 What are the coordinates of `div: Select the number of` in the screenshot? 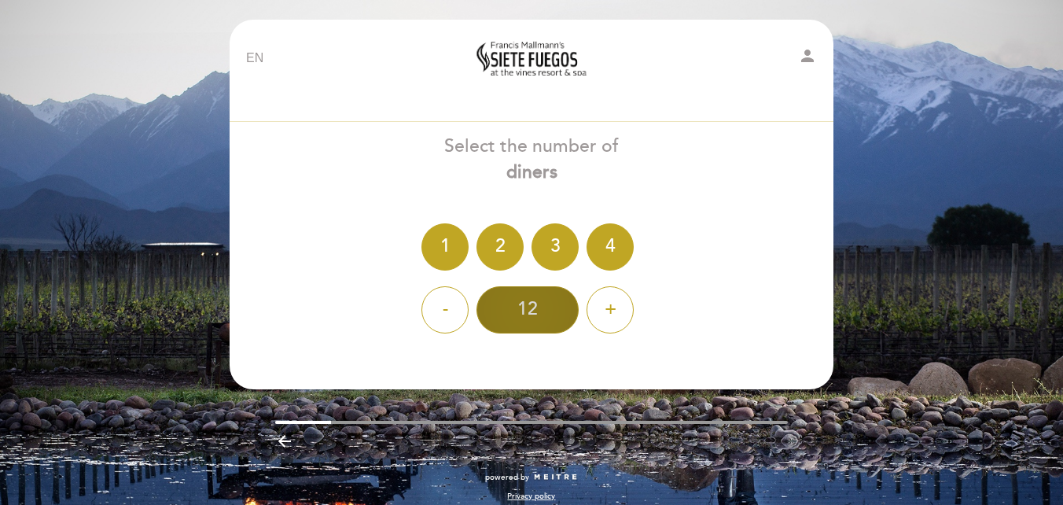 It's located at (532, 160).